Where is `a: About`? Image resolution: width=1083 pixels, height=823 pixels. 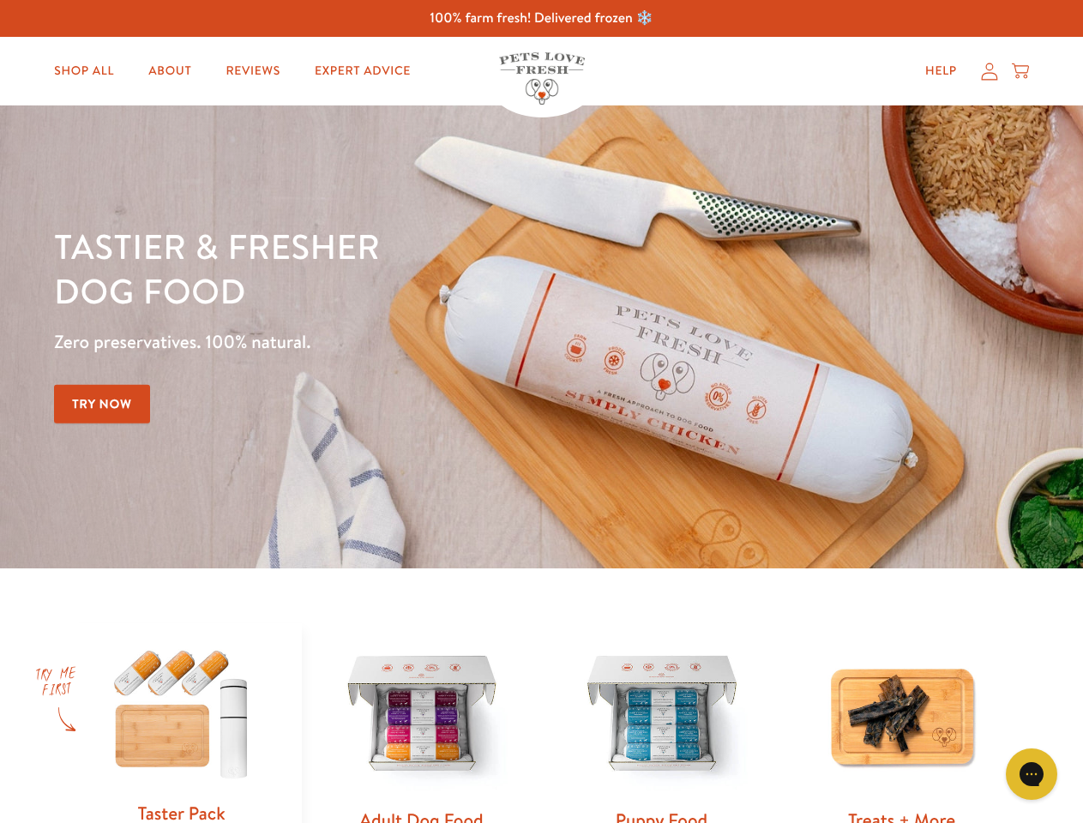 a: About is located at coordinates (170, 71).